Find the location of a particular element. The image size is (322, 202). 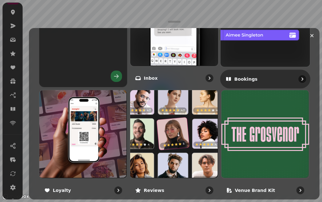

p: Loyalty is located at coordinates (62, 190).